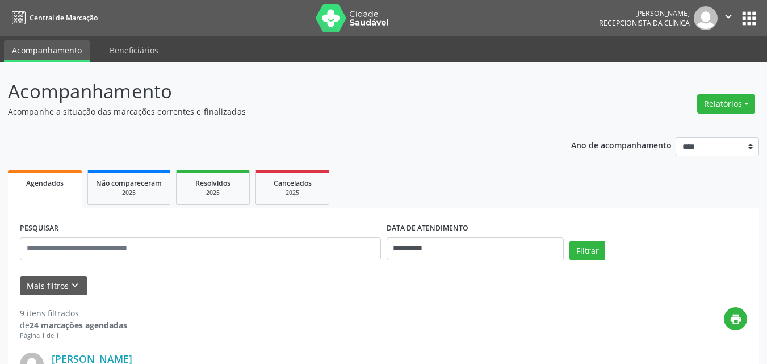 The height and width of the screenshot is (364, 767). What do you see at coordinates (749, 18) in the screenshot?
I see `button: apps` at bounding box center [749, 18].